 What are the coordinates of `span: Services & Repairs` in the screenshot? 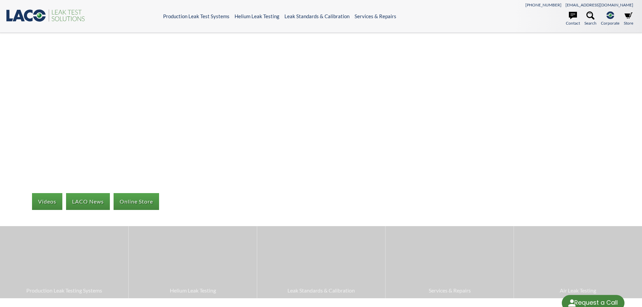 It's located at (449, 290).